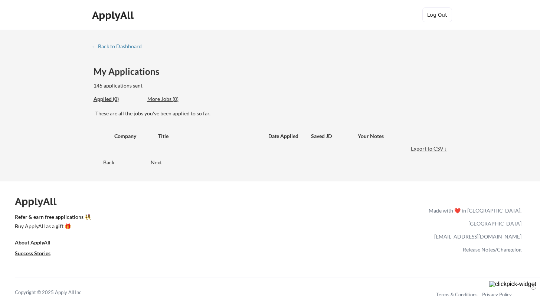 This screenshot has width=540, height=296. I want to click on div: 145 applications sent, so click(165, 86).